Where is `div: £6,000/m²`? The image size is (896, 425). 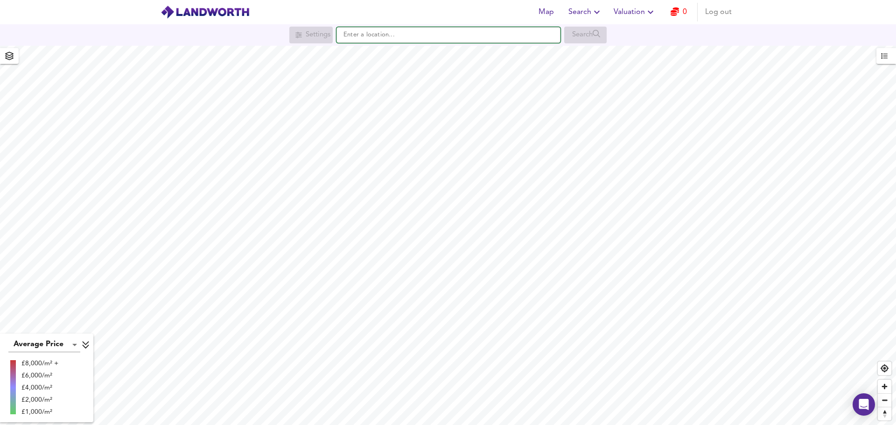
div: £6,000/m² is located at coordinates (40, 376).